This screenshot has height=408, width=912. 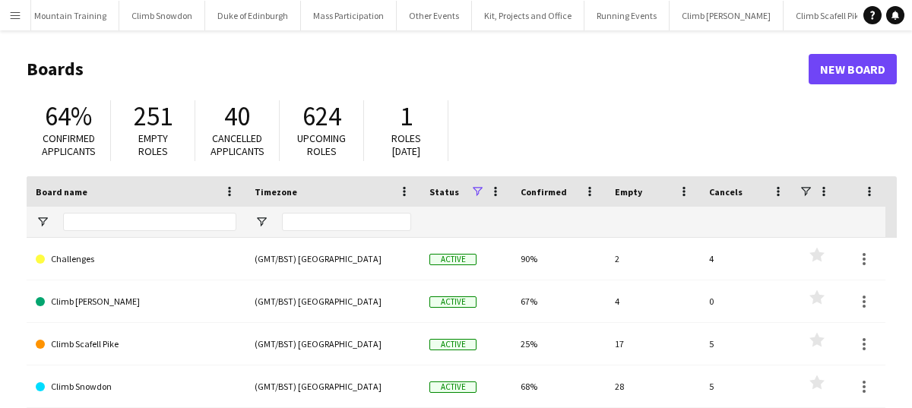 What do you see at coordinates (726, 192) in the screenshot?
I see `span: Cancels` at bounding box center [726, 192].